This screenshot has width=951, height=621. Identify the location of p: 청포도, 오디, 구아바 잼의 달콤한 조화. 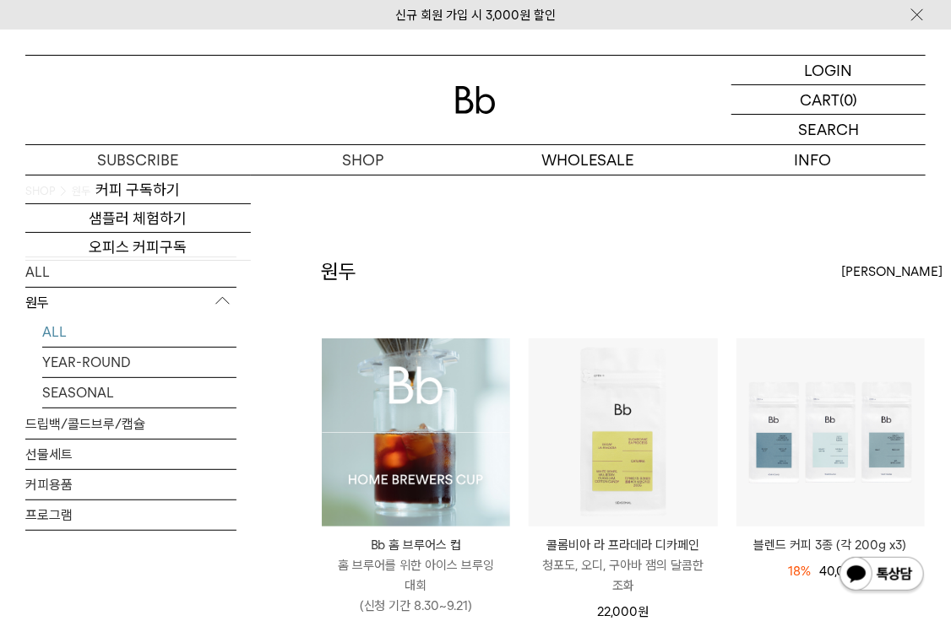
(622, 576).